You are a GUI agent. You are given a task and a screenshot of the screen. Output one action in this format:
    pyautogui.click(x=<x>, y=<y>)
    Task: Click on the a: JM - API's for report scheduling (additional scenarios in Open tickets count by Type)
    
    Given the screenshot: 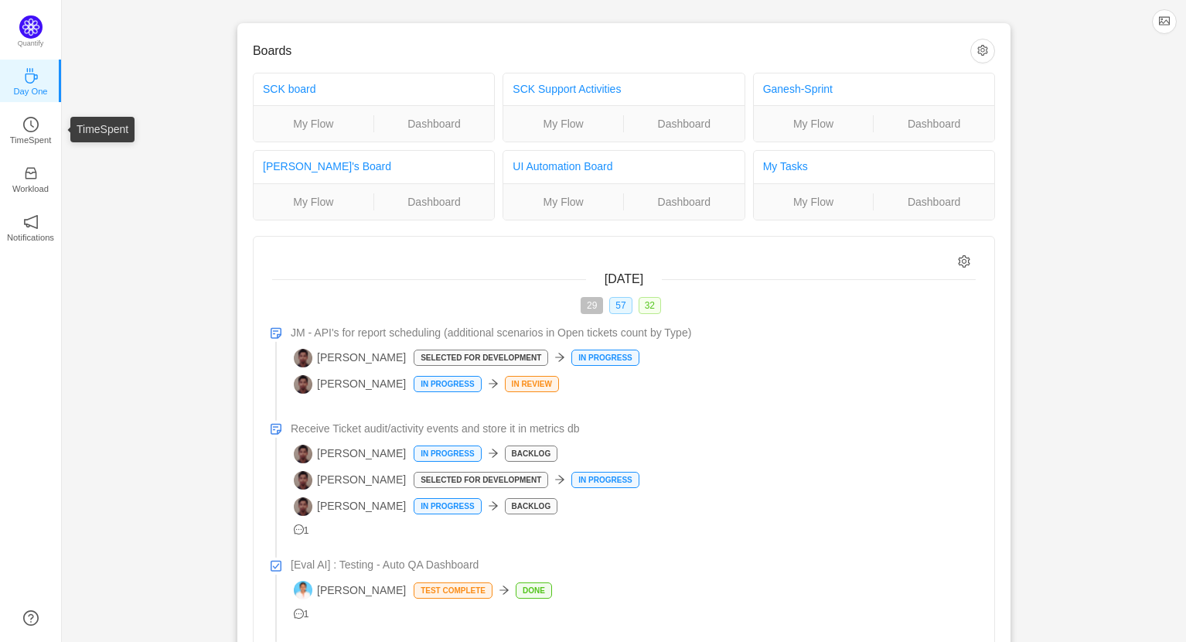 What is the action you would take?
    pyautogui.click(x=633, y=333)
    